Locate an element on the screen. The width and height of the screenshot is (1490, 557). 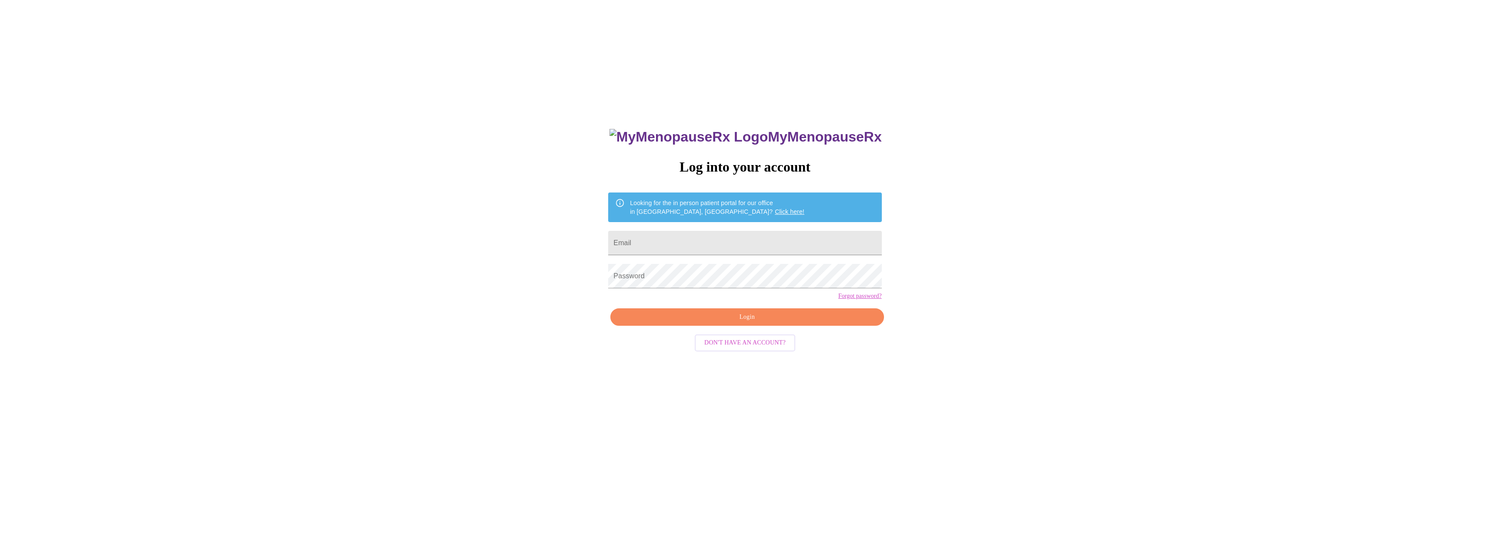
a: Click here! is located at coordinates (790, 211).